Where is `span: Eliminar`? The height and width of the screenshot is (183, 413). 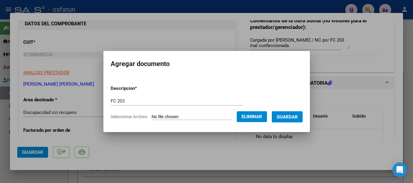
span: Eliminar is located at coordinates (252, 117).